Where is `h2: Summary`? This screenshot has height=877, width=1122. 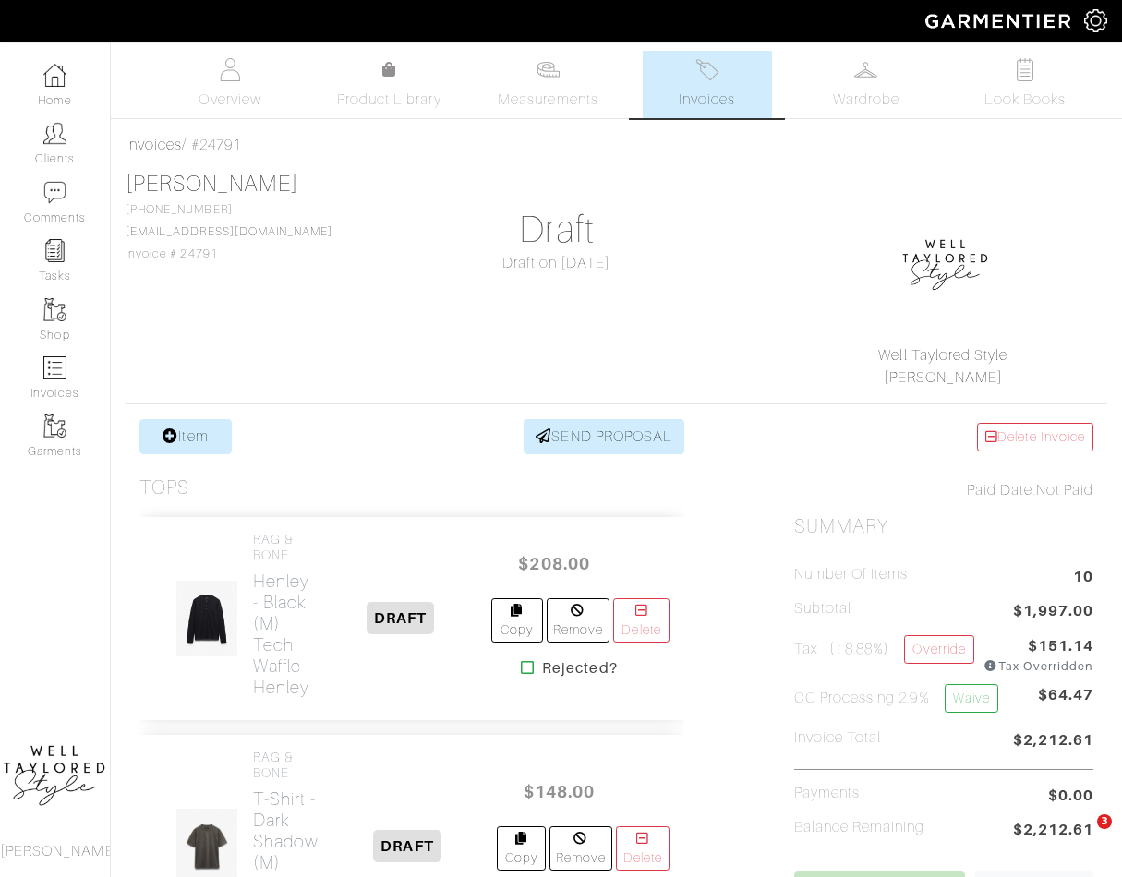
h2: Summary is located at coordinates (944, 526).